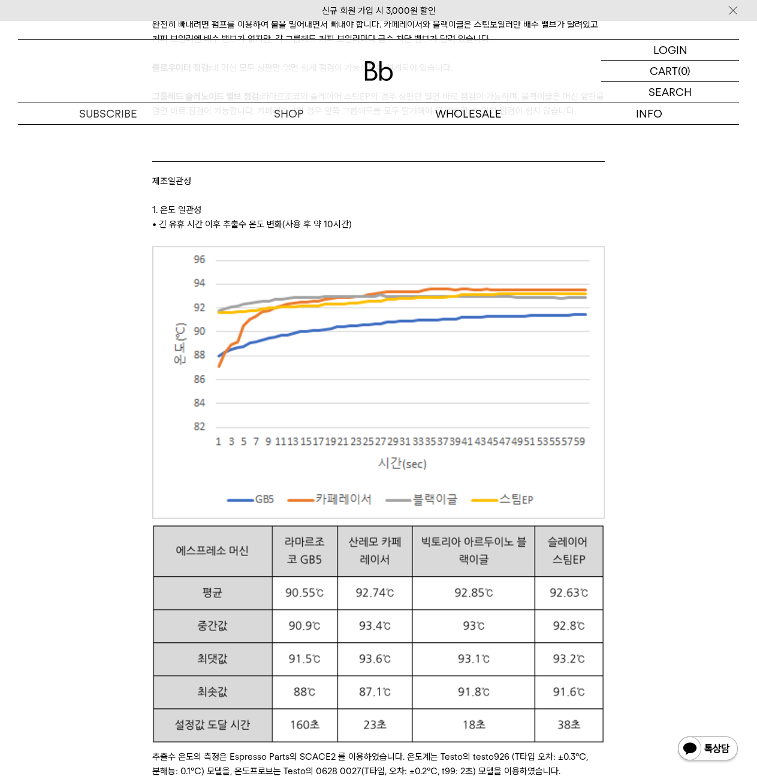 The image size is (757, 782). What do you see at coordinates (378, 764) in the screenshot?
I see `p: 추출수 온도의 측정은 Espresso Parts의 SCACE2 를 이용하였습니다. 온도계는 Testo의 testo926 (T타입 오차: ±0.3℃, 분해능: 0.1℃) 모델을...` at bounding box center [378, 764].